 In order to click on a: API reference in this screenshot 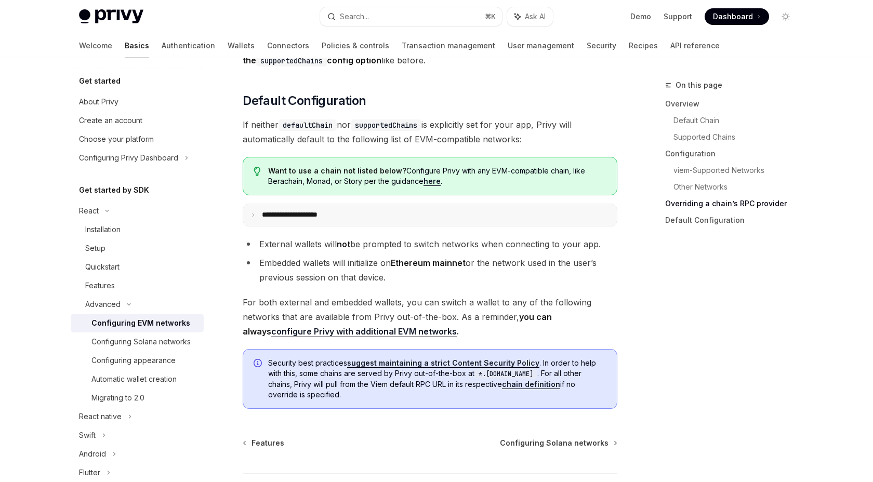, I will do `click(694, 46)`.